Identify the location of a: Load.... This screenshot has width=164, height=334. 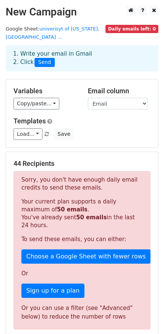
(28, 134).